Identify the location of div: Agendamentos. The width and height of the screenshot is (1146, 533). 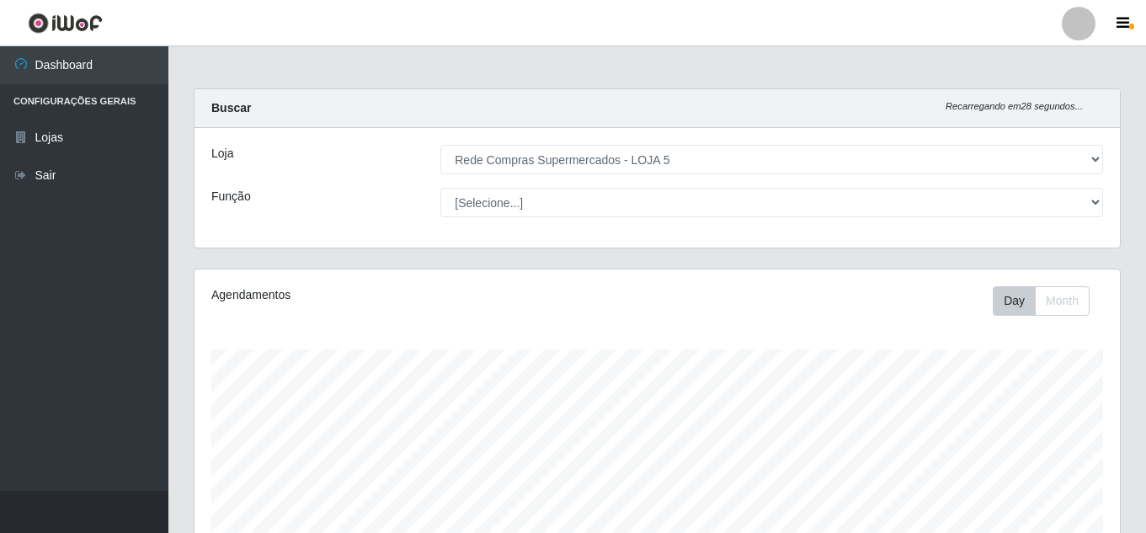
(390, 295).